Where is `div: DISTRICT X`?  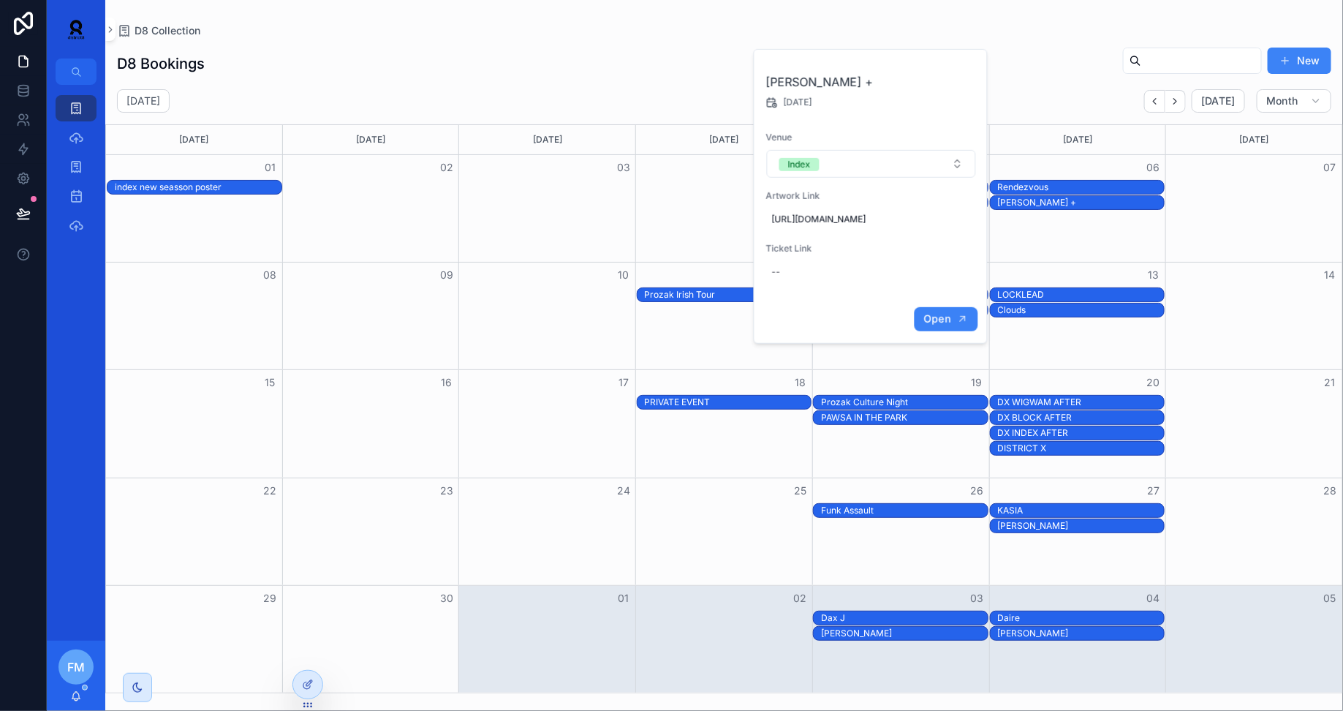 div: DISTRICT X is located at coordinates (1082, 448).